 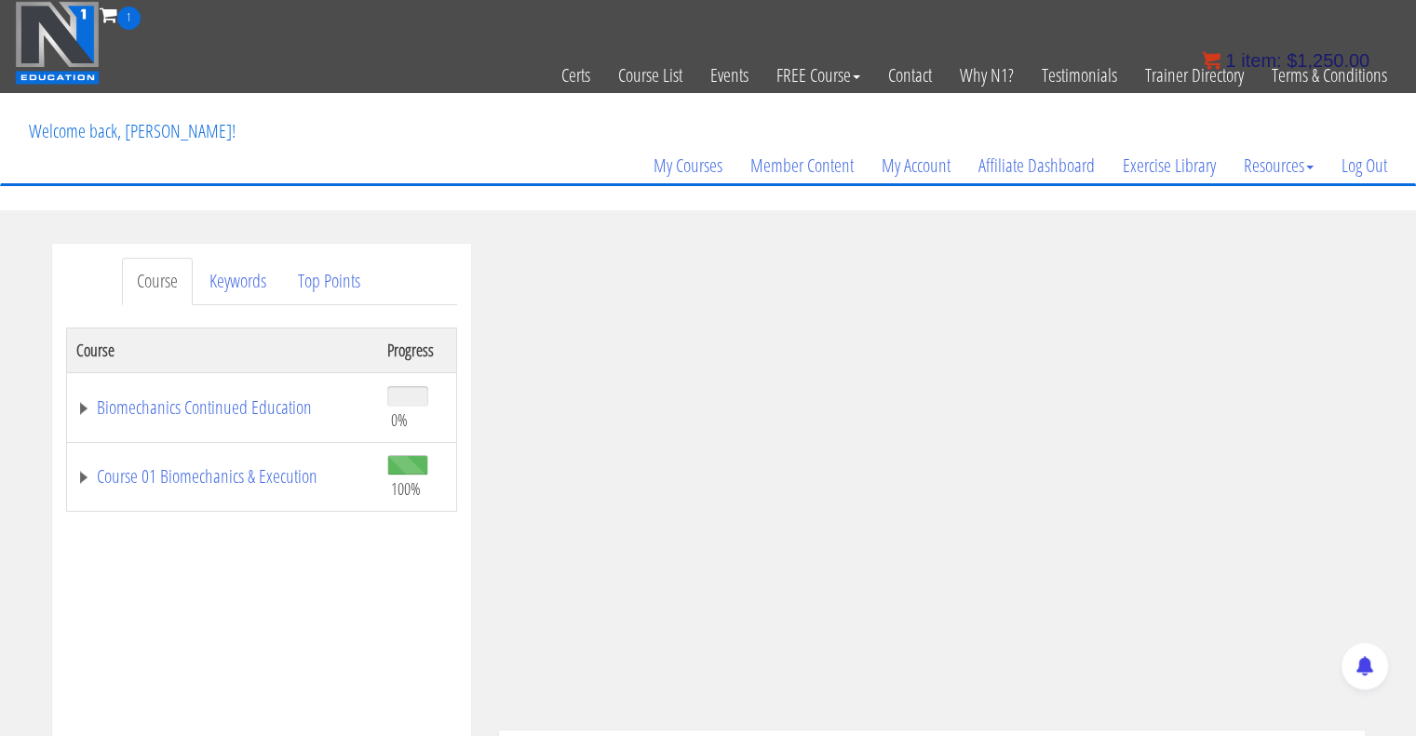 I want to click on a: 1, so click(x=120, y=14).